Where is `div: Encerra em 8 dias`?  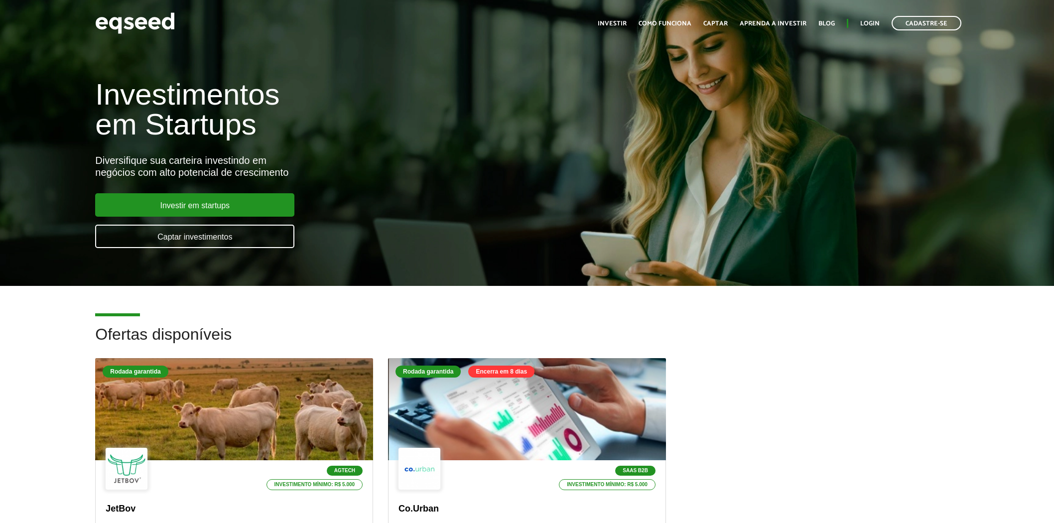 div: Encerra em 8 dias is located at coordinates (501, 372).